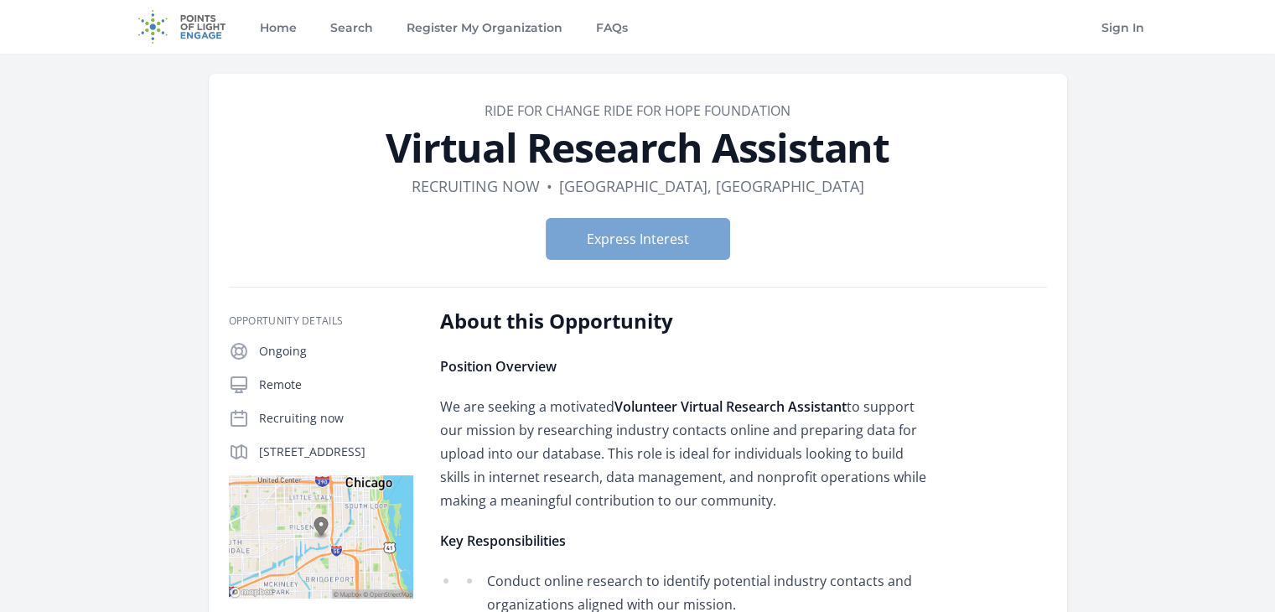 This screenshot has height=612, width=1275. What do you see at coordinates (498, 366) in the screenshot?
I see `strong: Position Overview` at bounding box center [498, 366].